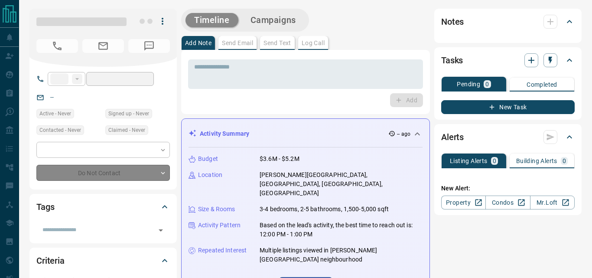 The image size is (592, 278). What do you see at coordinates (161, 230) in the screenshot?
I see `button: Open` at bounding box center [161, 230].